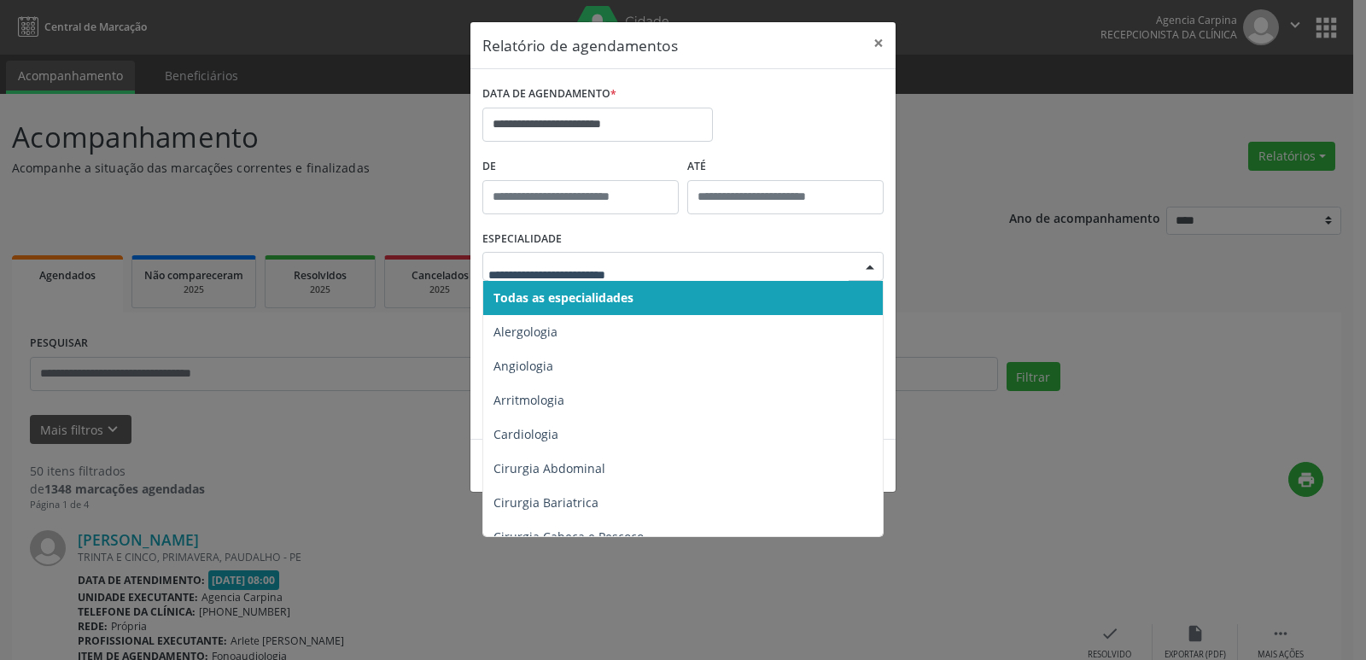 The height and width of the screenshot is (660, 1366). Describe the element at coordinates (786, 167) in the screenshot. I see `label: ATÉ` at that location.